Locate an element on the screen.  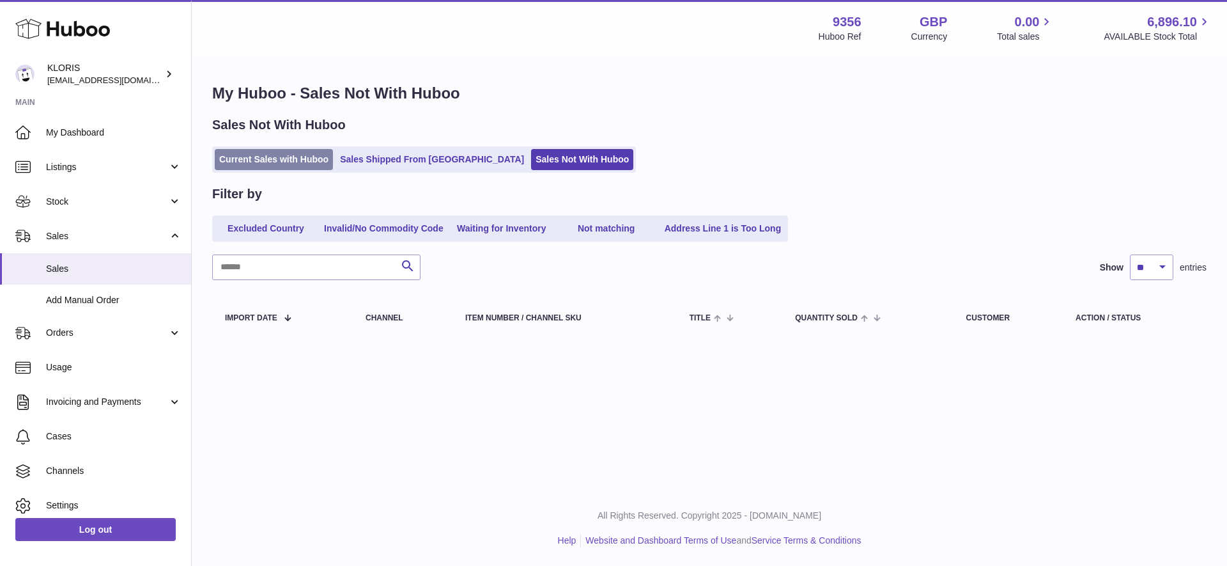
a: Excluded Country is located at coordinates (266, 228).